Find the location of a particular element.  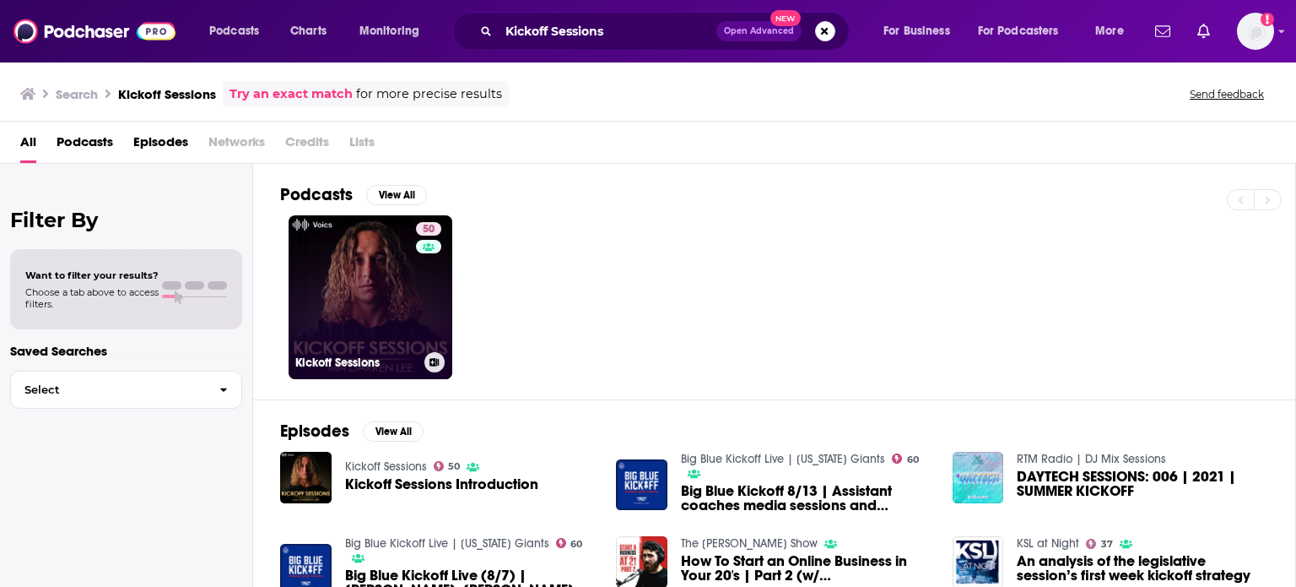

a: All is located at coordinates (28, 145).